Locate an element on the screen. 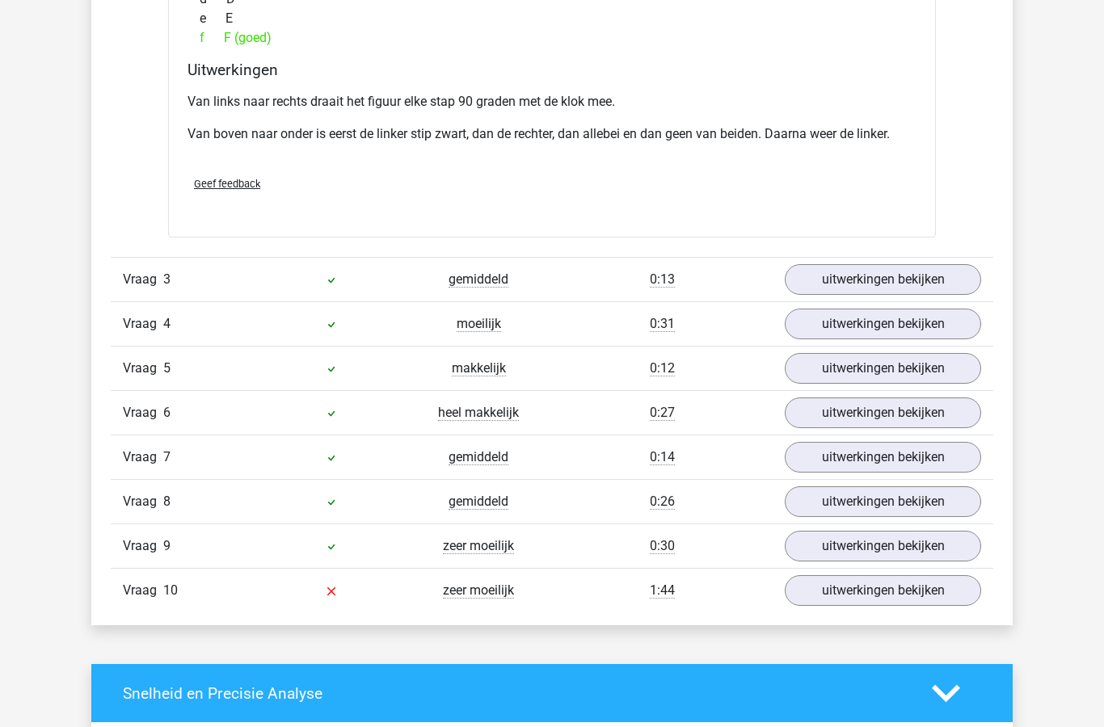  span: 4 is located at coordinates (166, 323).